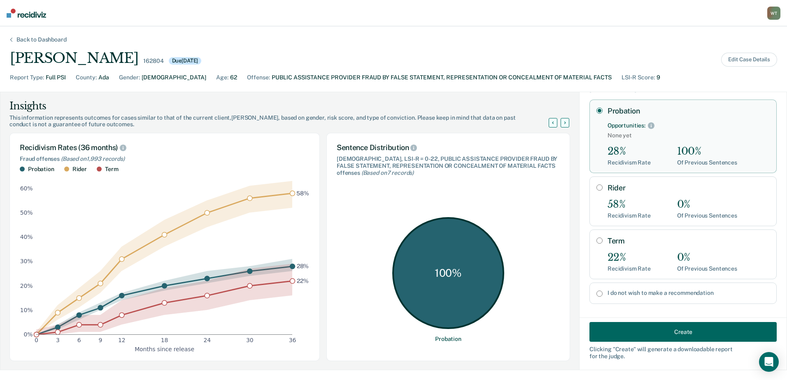 The width and height of the screenshot is (787, 380). I want to click on text: 30, so click(250, 340).